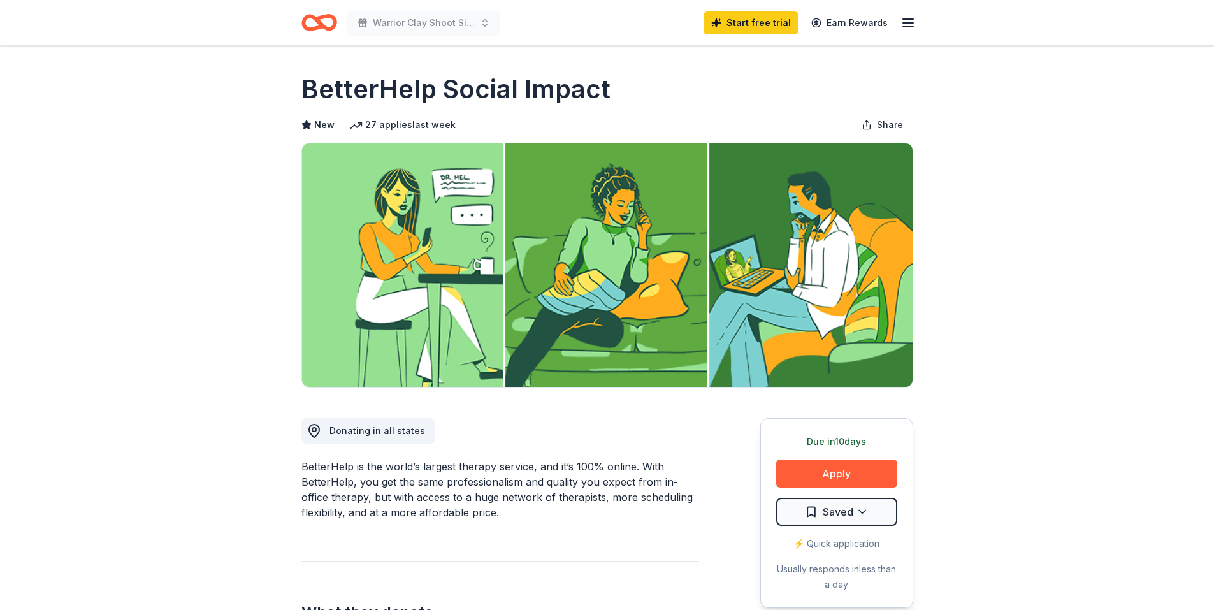 This screenshot has height=610, width=1214. What do you see at coordinates (837, 544) in the screenshot?
I see `div: ⚡️ Quick application` at bounding box center [837, 544].